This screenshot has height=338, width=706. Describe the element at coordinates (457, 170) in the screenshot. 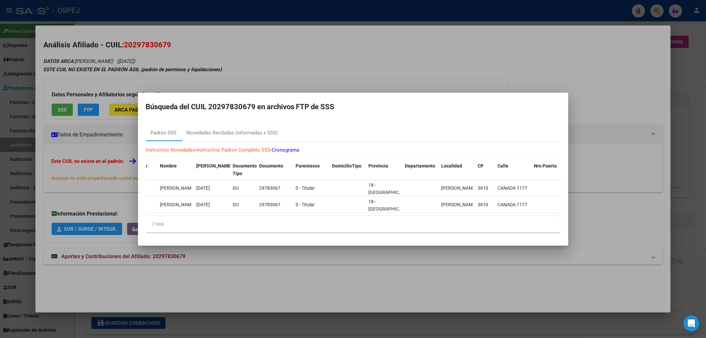

I see `datatable-header-cell: Localidad` at that location.